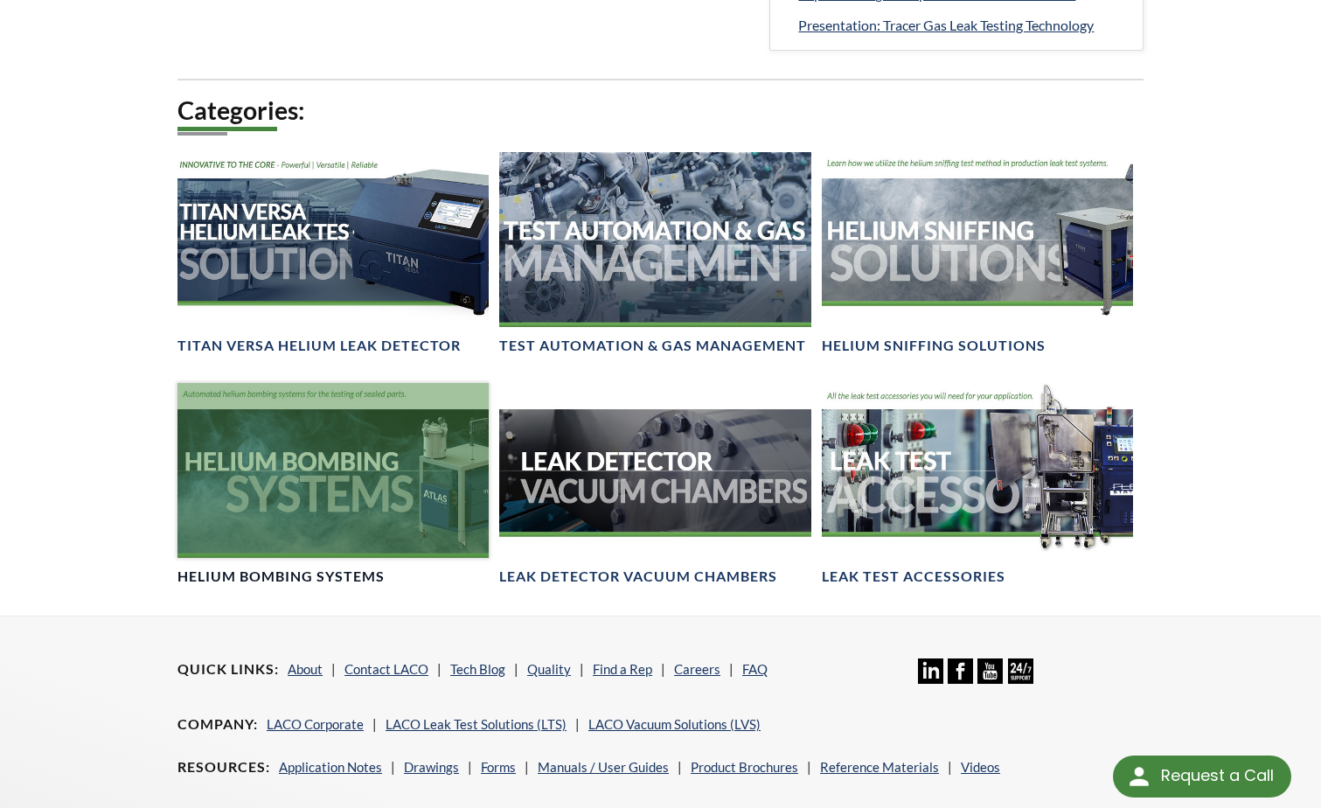 The image size is (1321, 808). What do you see at coordinates (652, 345) in the screenshot?
I see `h4: Test Automation & Gas Management` at bounding box center [652, 345].